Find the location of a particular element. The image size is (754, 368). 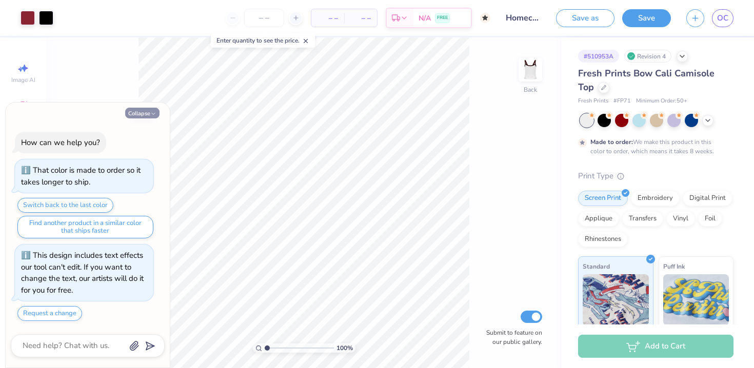

img: Puff Ink is located at coordinates (696, 300).